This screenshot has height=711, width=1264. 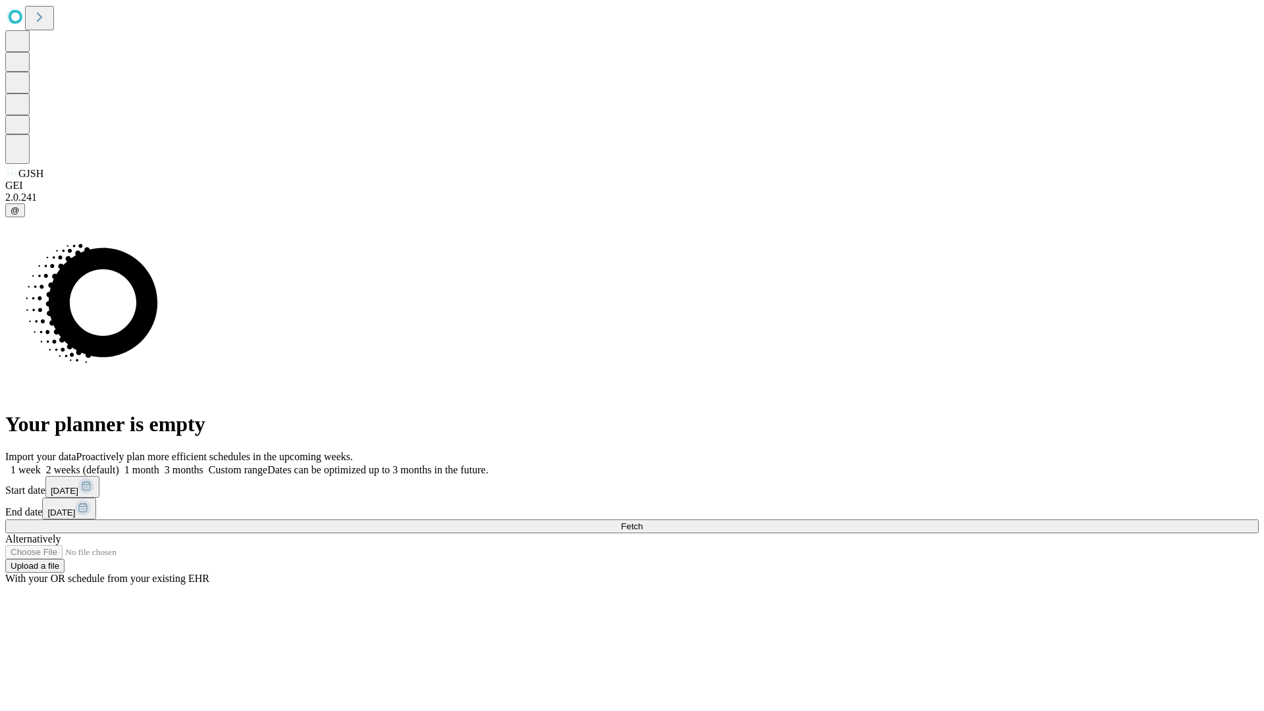 What do you see at coordinates (632, 486) in the screenshot?
I see `div: Start date` at bounding box center [632, 486].